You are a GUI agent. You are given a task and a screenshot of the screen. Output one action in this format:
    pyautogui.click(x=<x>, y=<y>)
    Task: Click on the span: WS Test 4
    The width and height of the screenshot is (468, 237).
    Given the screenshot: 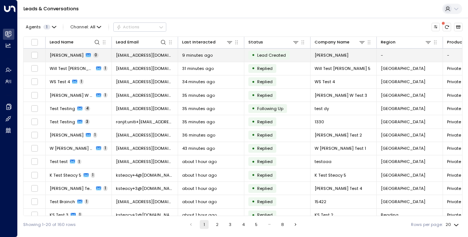 What is the action you would take?
    pyautogui.click(x=325, y=82)
    